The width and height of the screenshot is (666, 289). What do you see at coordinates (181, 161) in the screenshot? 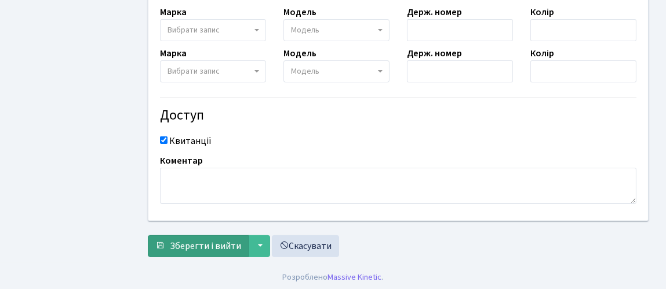
I see `label: Коментар` at bounding box center [181, 161].